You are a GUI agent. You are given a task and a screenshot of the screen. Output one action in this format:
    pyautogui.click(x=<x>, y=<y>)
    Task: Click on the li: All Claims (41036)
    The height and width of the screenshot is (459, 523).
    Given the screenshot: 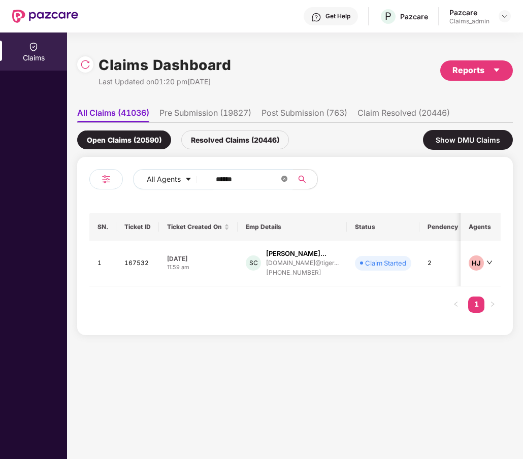 What is the action you would take?
    pyautogui.click(x=113, y=115)
    